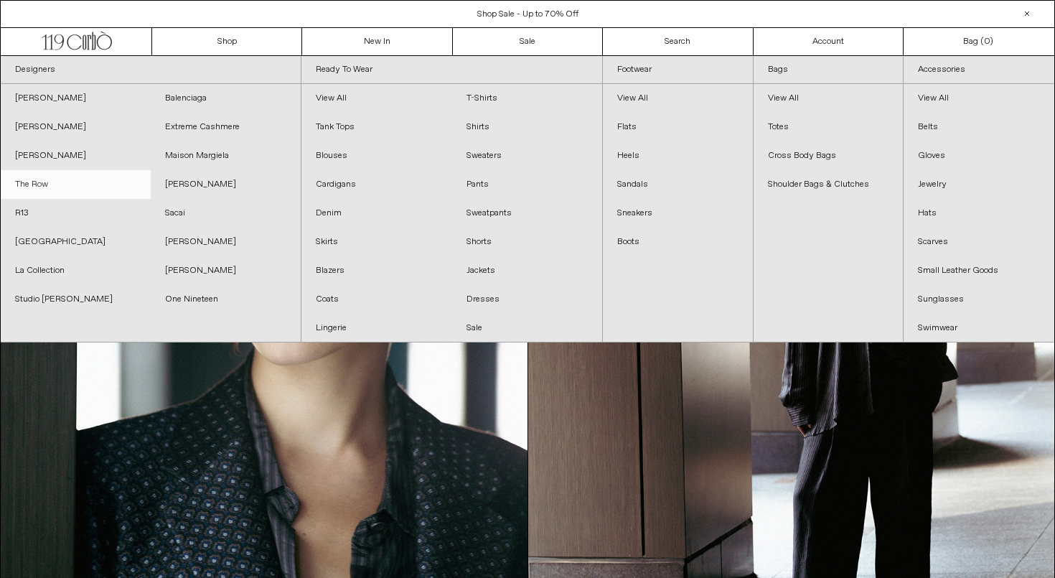 The image size is (1055, 578). What do you see at coordinates (376, 271) in the screenshot?
I see `a: Blazers` at bounding box center [376, 271].